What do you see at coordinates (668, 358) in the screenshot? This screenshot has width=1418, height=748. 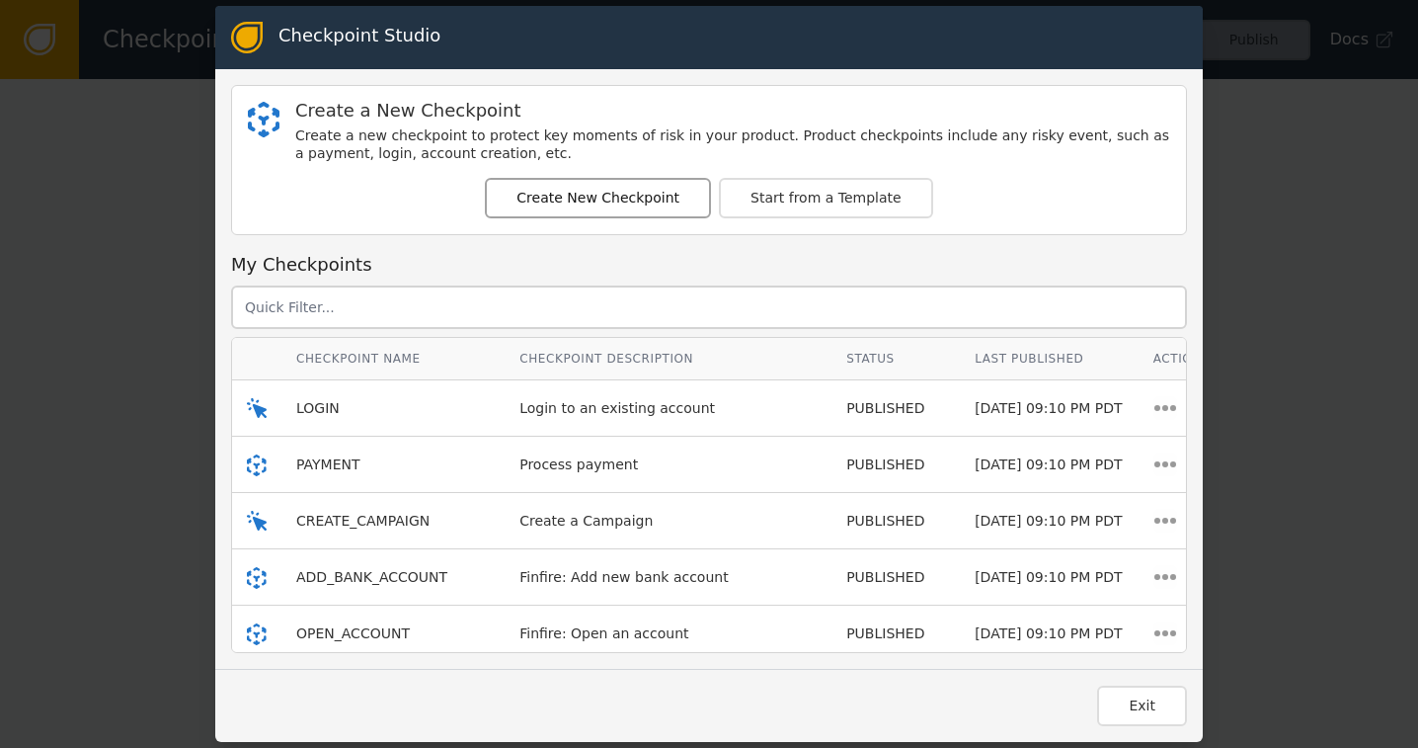 I see `th: Checkpoint Description` at bounding box center [668, 358].